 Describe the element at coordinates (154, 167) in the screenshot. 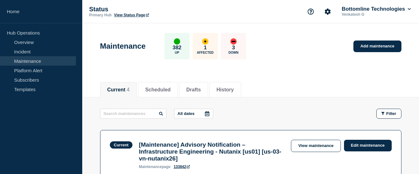

I see `p: page` at that location.